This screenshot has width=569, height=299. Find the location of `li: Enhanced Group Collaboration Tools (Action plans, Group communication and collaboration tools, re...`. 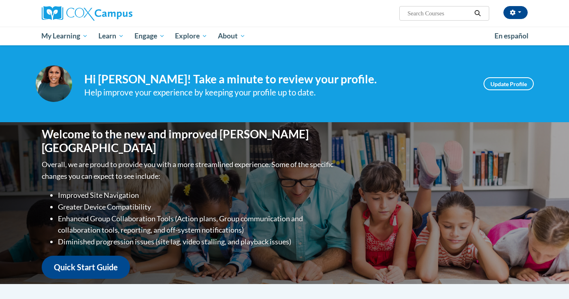

li: Enhanced Group Collaboration Tools (Action plans, Group communication and collaboration tools, re... is located at coordinates (196, 225).